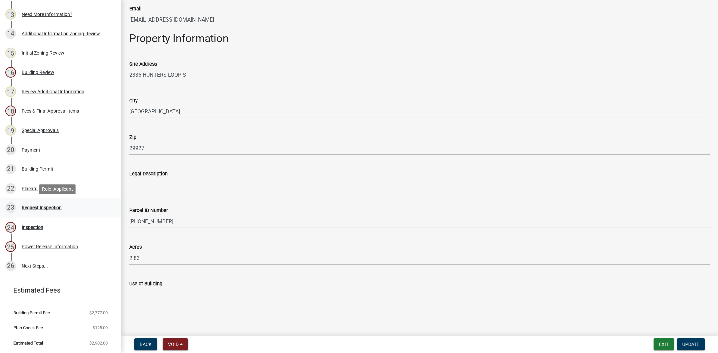  I want to click on button: Back, so click(146, 345).